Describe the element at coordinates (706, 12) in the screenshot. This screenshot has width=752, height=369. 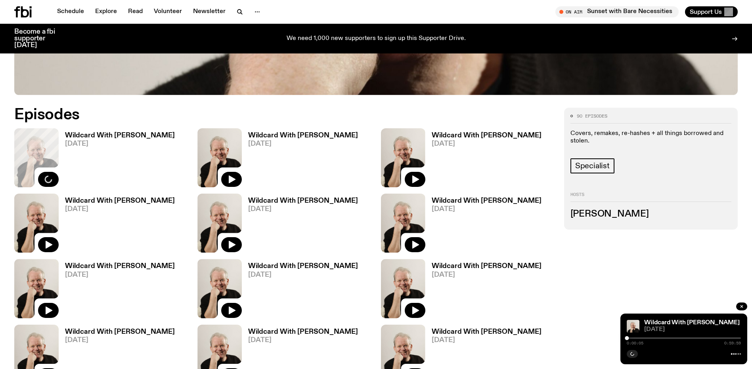
I see `span: Support Us` at that location.